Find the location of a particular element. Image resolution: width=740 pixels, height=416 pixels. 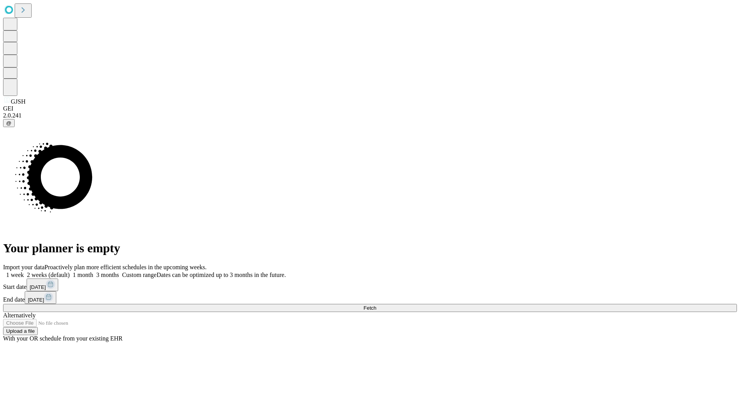

span: Import your data is located at coordinates (24, 267).